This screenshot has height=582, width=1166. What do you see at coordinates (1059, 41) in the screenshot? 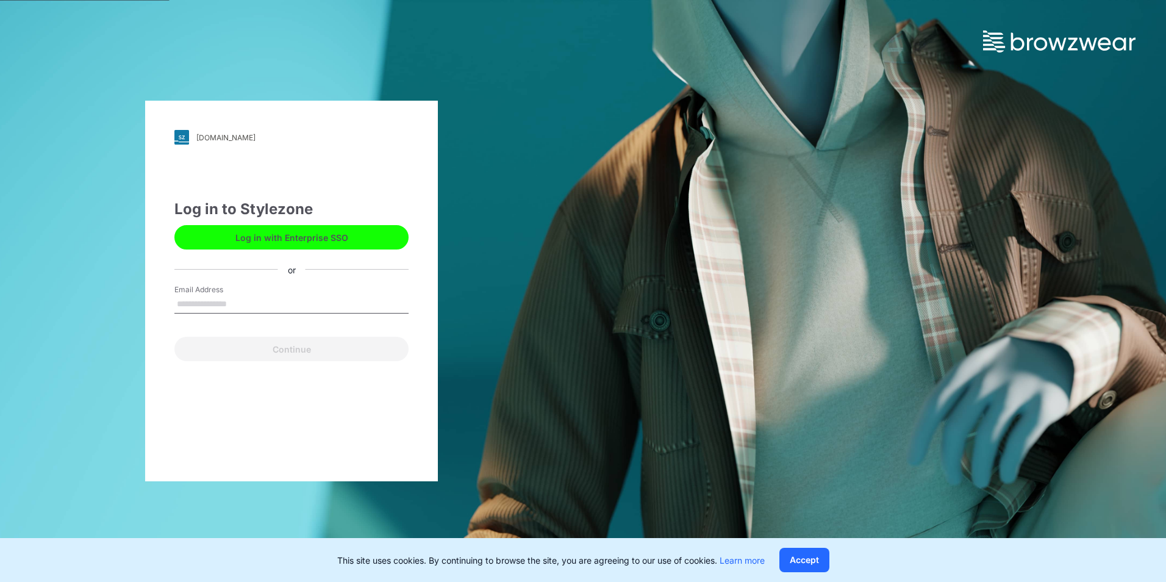
I see `img: browzwear-logo.73288ffb.svg` at bounding box center [1059, 41].